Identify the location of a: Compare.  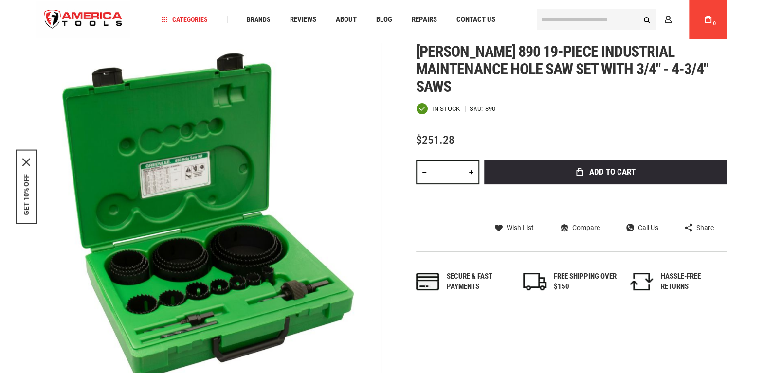
(579, 228).